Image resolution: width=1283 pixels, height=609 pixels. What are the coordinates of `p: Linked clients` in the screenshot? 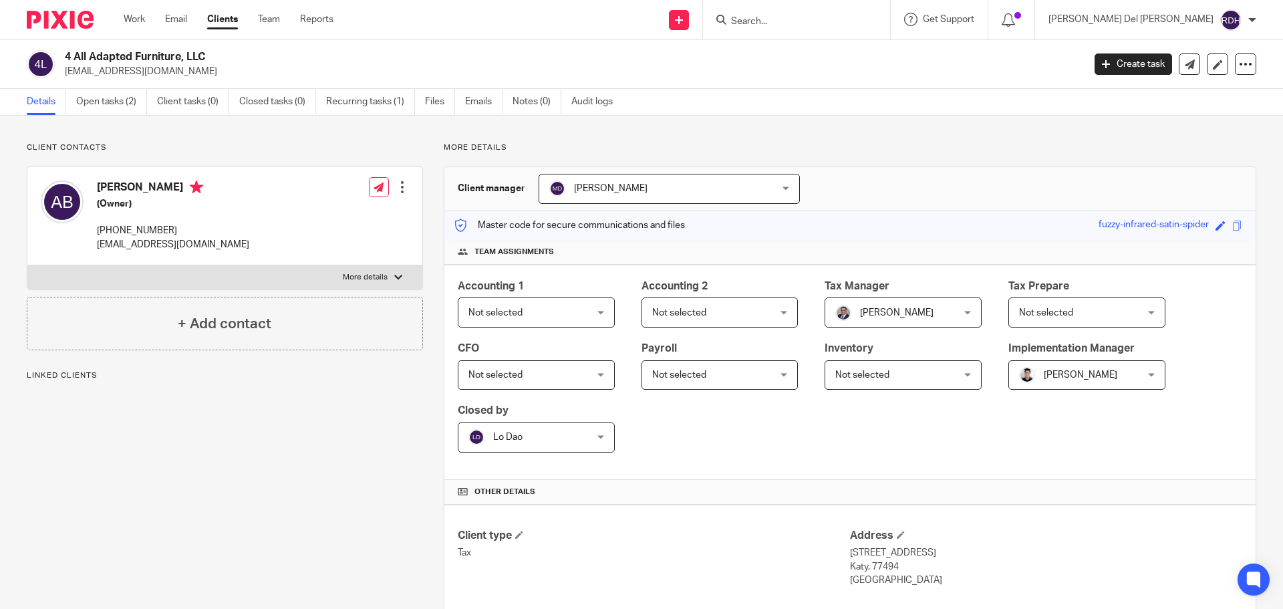 It's located at (225, 376).